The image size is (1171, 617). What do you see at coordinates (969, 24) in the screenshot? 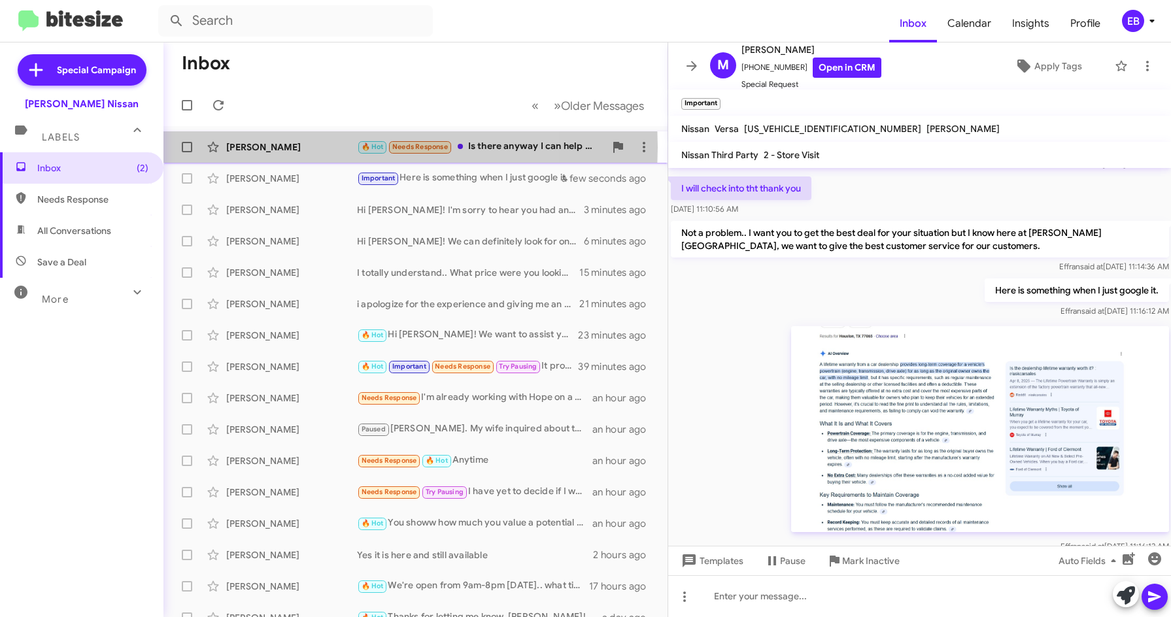
I see `a: Calendar` at bounding box center [969, 24].